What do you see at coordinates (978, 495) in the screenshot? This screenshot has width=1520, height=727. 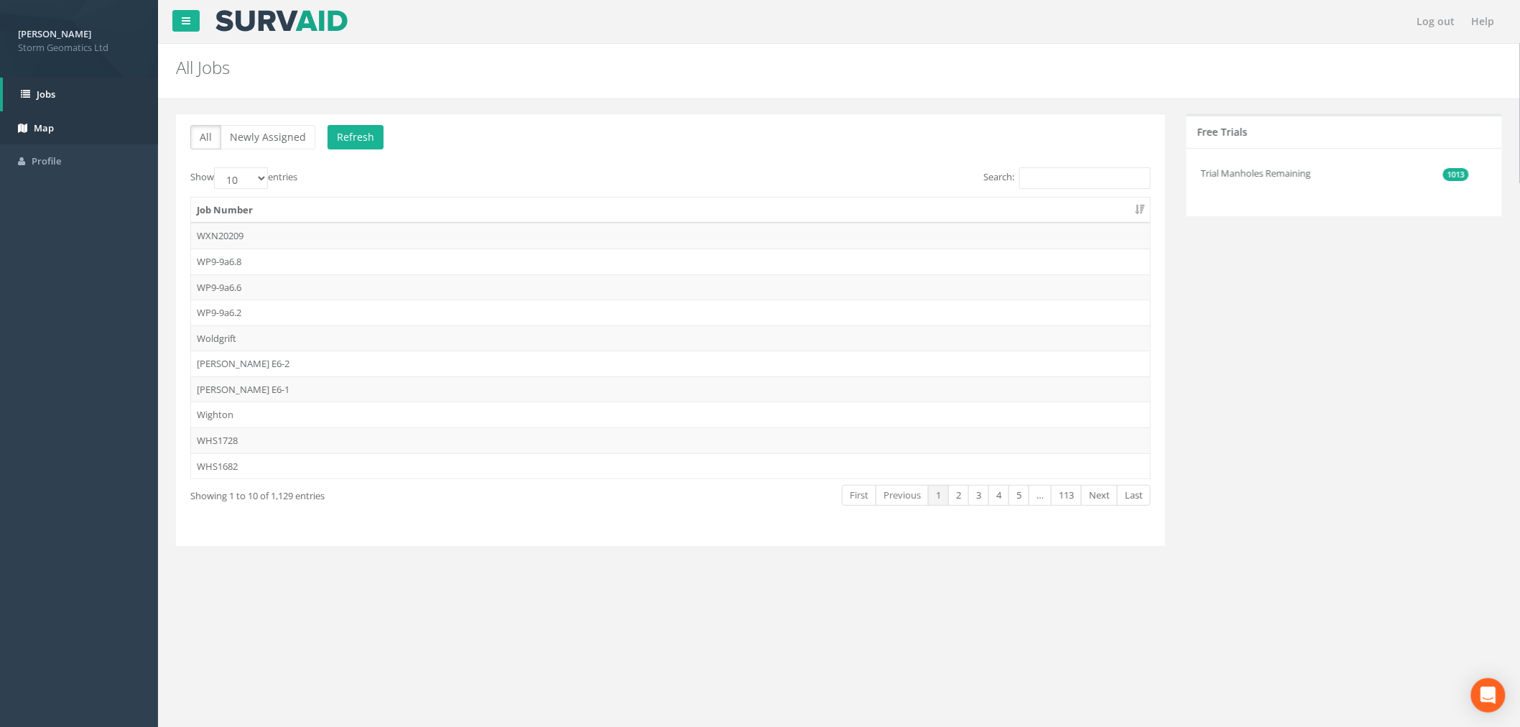 I see `a: 3` at bounding box center [978, 495].